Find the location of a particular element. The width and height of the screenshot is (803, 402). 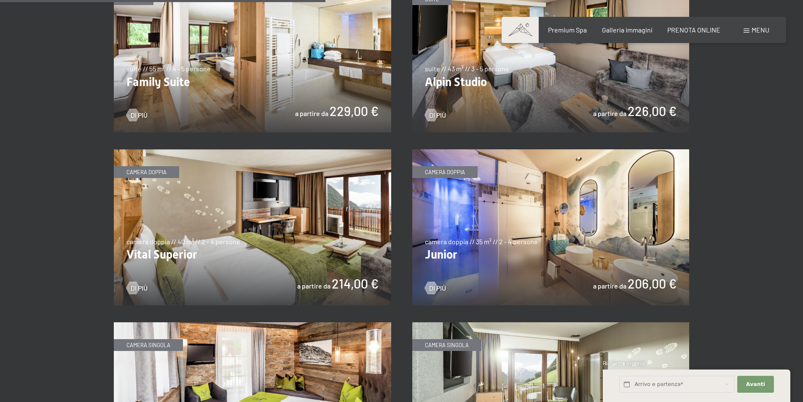

span: Menu is located at coordinates (760, 29).